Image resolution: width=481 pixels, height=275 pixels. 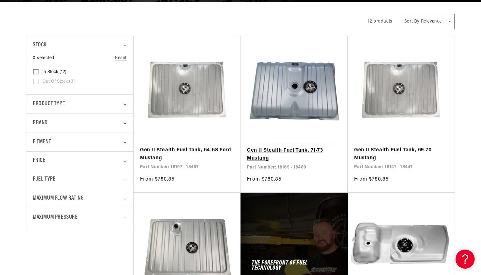 What do you see at coordinates (40, 123) in the screenshot?
I see `span: Brand` at bounding box center [40, 123].